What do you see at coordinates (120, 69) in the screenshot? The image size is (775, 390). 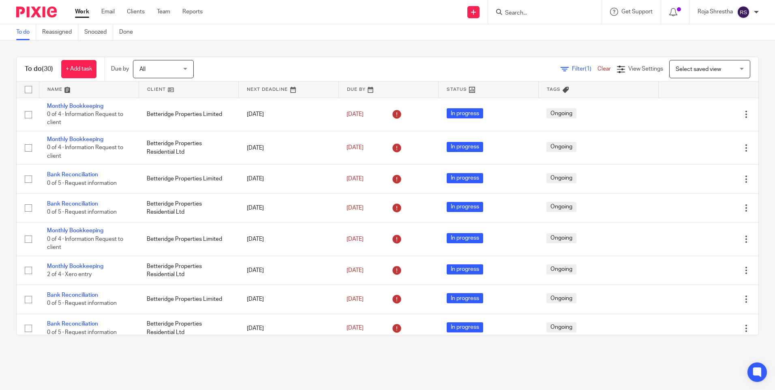 I see `p: Due by` at bounding box center [120, 69].